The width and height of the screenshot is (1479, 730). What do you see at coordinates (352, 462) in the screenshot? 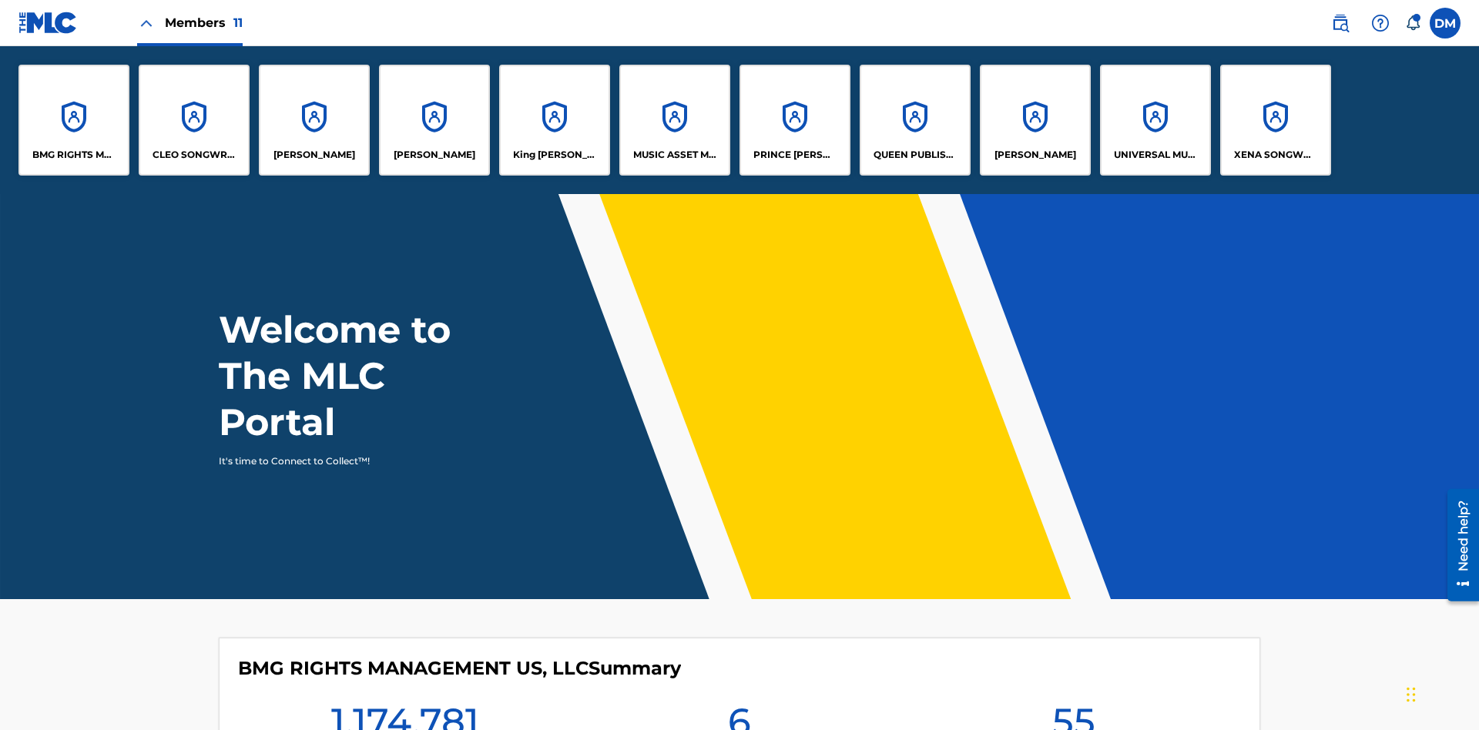
I see `p: It's time to Connect to Collect™!` at bounding box center [352, 462].